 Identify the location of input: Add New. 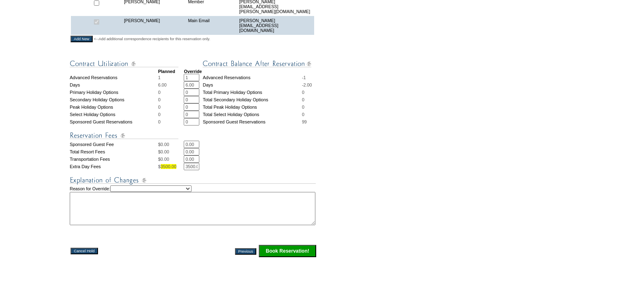
(82, 39).